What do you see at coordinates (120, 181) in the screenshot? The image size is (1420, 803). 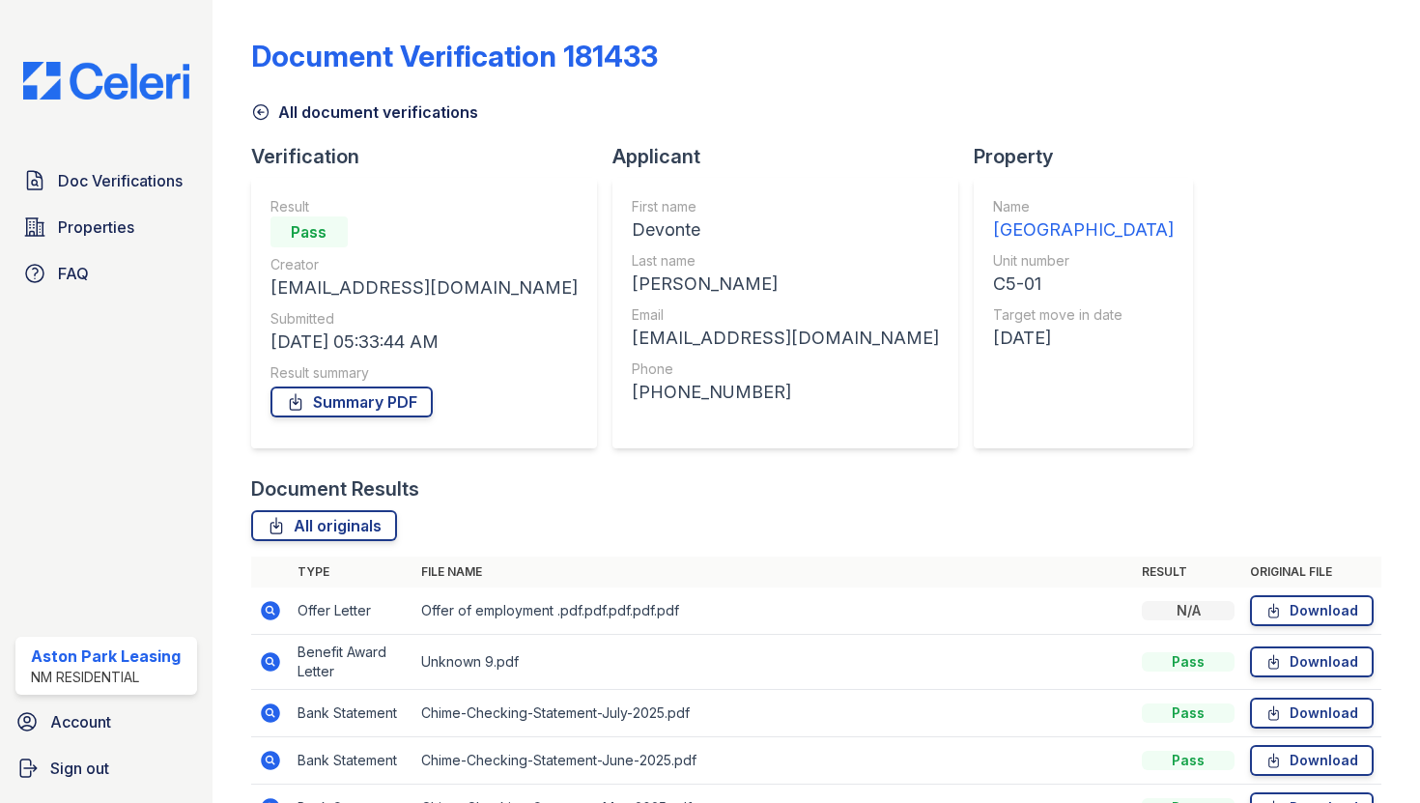 I see `span: Doc Verifications` at bounding box center [120, 181].